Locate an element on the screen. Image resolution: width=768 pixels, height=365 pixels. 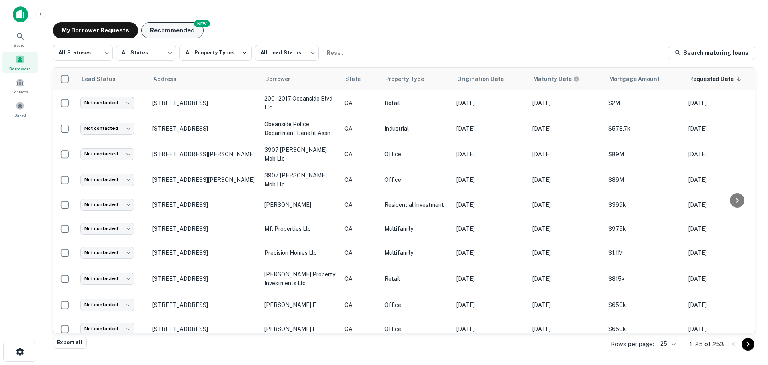
th: Origination Date is located at coordinates (491, 79).